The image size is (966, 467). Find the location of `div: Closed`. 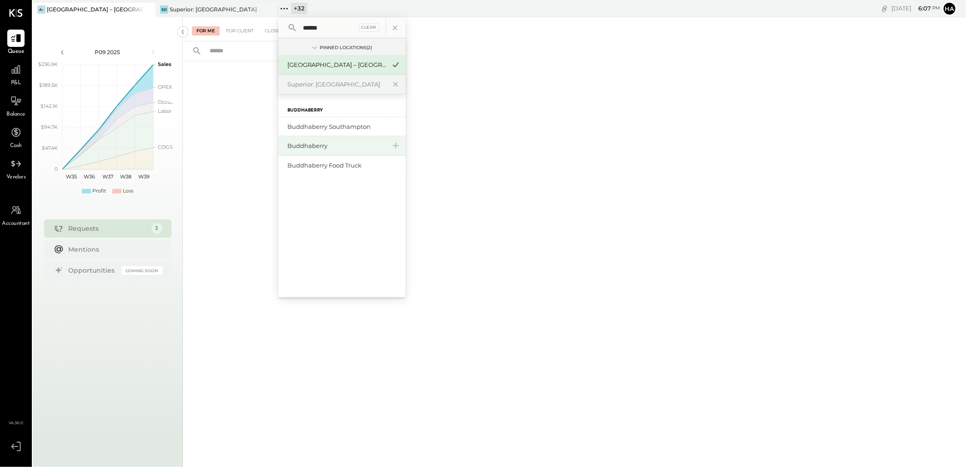

div: Closed is located at coordinates (274, 31).